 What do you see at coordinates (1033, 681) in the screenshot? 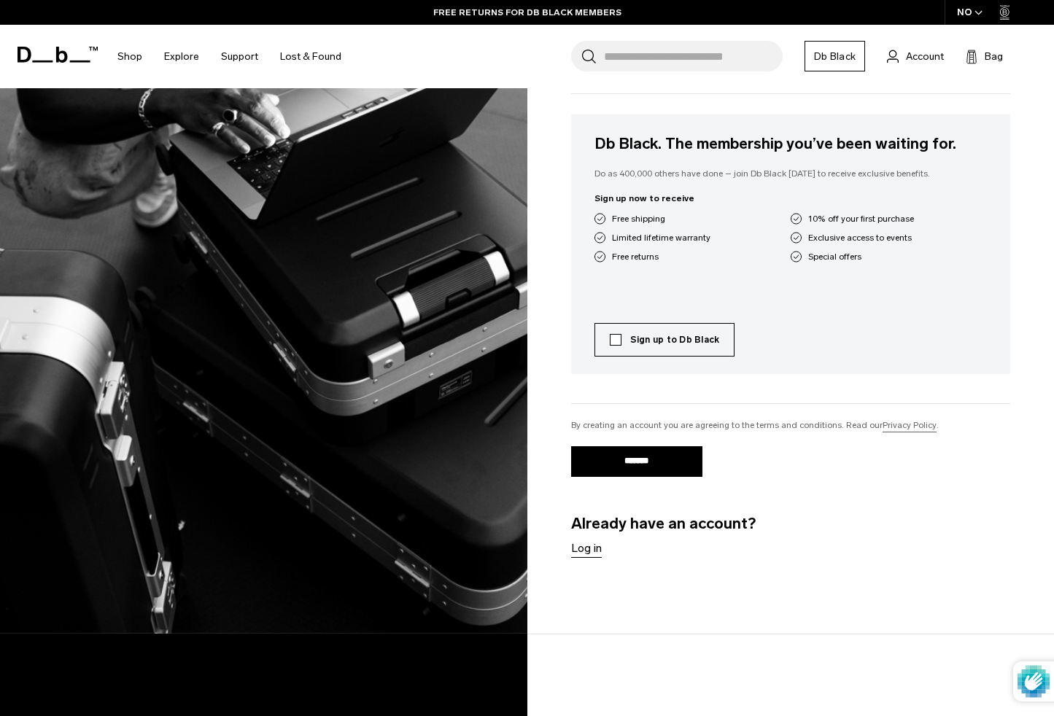
I see `img: Protected by hCaptcha` at bounding box center [1033, 681].